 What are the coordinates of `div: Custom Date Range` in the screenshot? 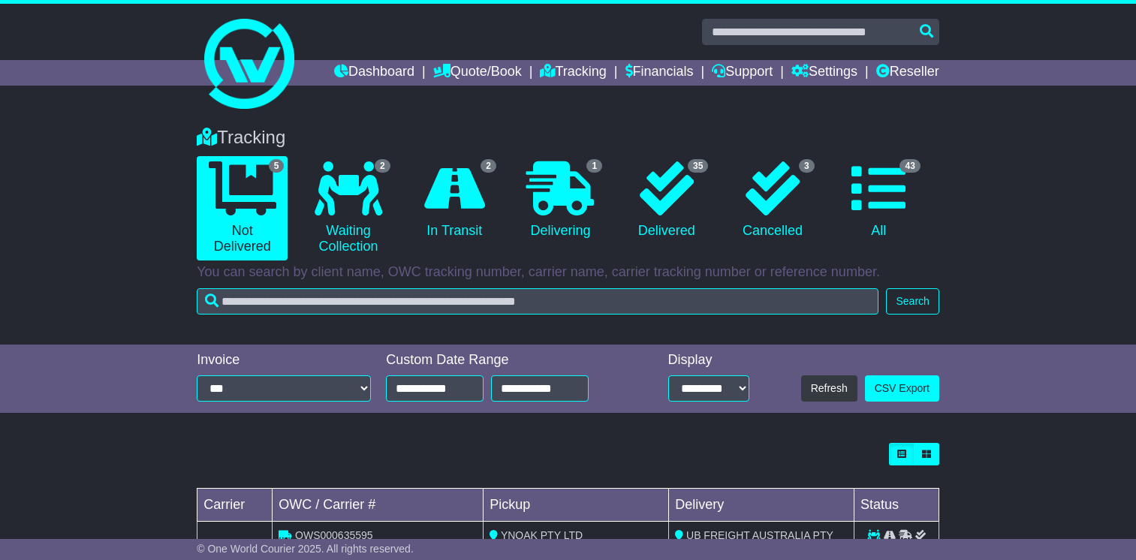 It's located at (505, 361).